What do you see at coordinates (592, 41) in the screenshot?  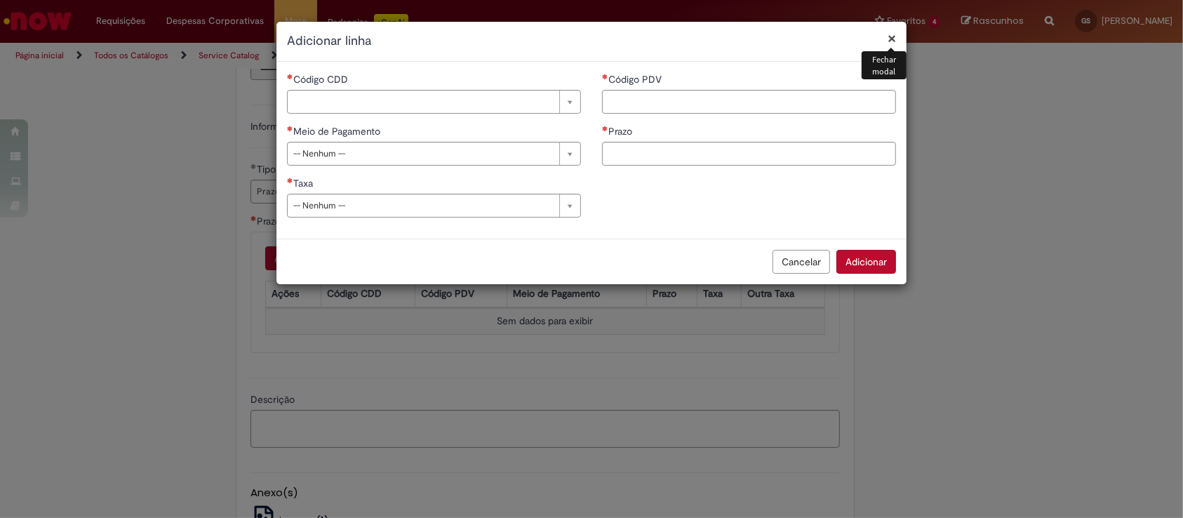 I see `h2: Adicionar linha` at bounding box center [592, 41].